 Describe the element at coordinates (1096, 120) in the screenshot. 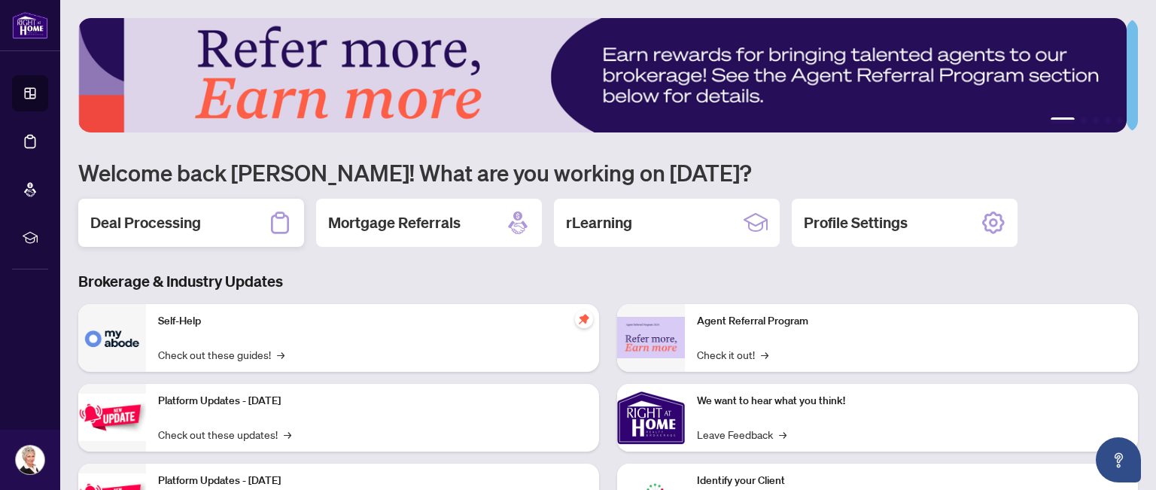

I see `button: 3` at that location.